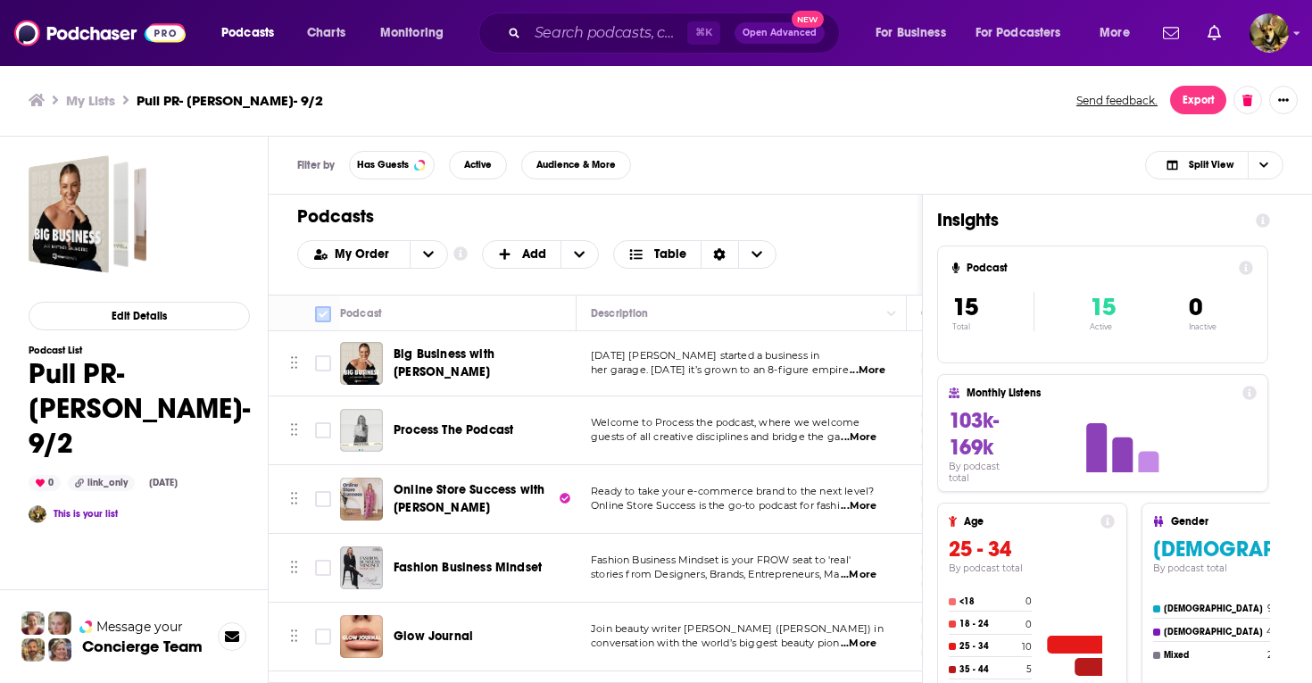 The height and width of the screenshot is (683, 1312). Describe the element at coordinates (990, 624) in the screenshot. I see `h4: 18 - 24` at that location.